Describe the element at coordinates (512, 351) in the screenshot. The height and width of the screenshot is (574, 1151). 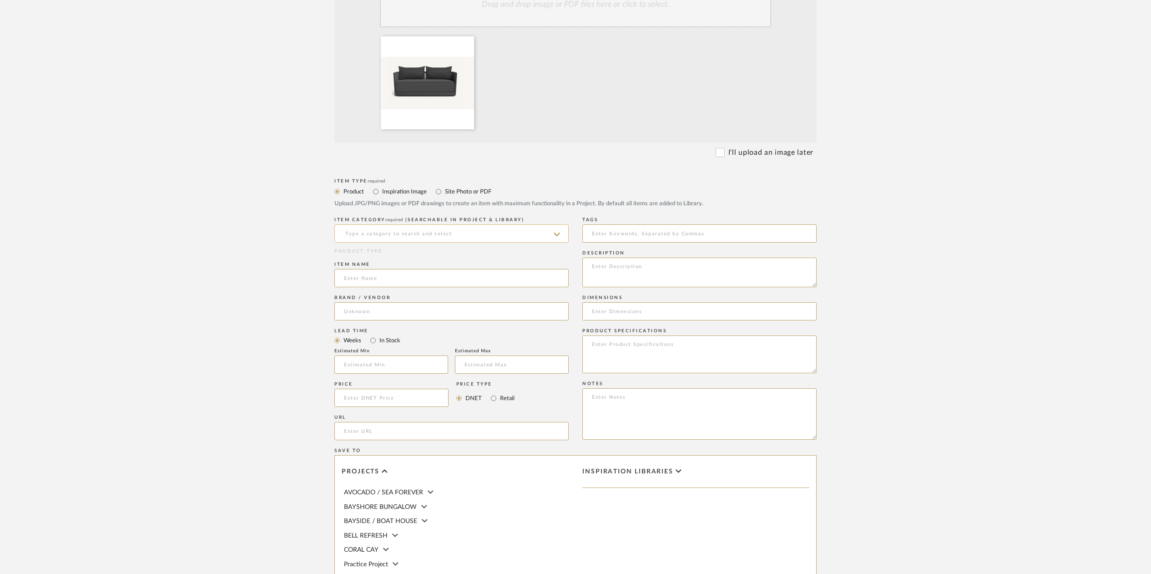
I see `div: Estimated Max` at that location.